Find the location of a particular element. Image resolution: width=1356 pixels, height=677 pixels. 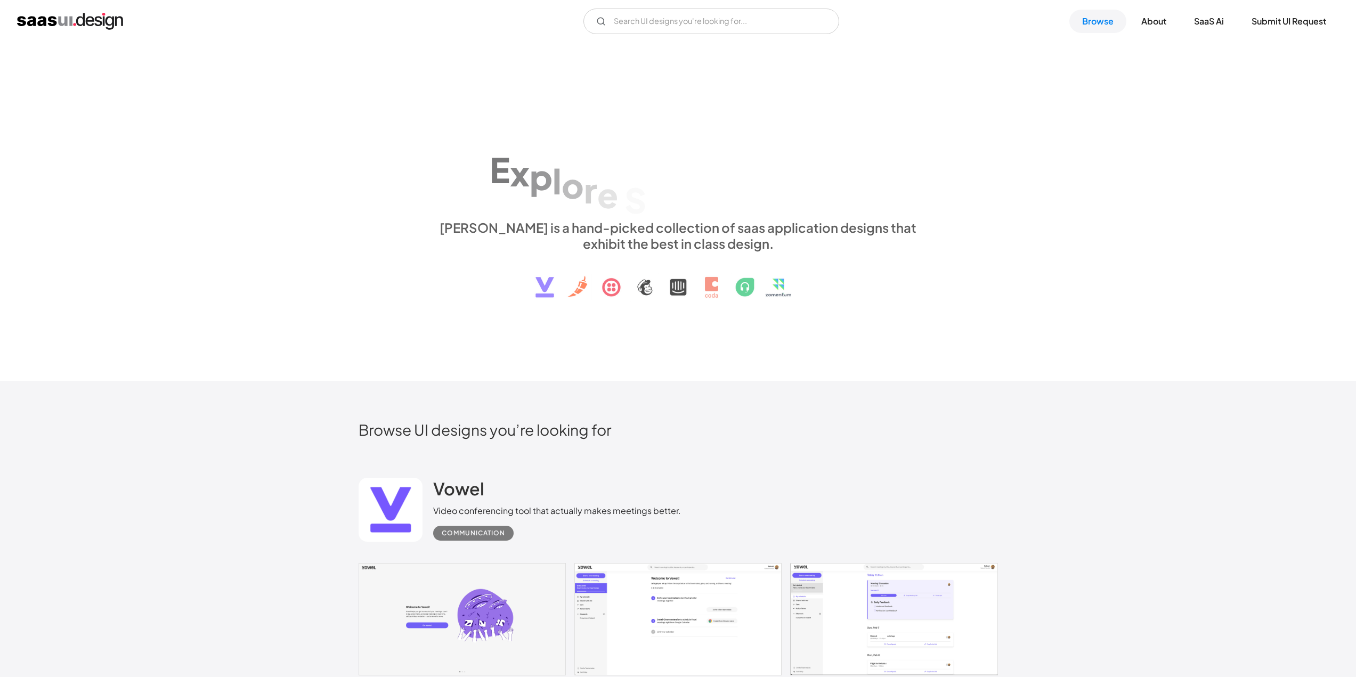

a: SaaS Ai is located at coordinates (1209, 21).